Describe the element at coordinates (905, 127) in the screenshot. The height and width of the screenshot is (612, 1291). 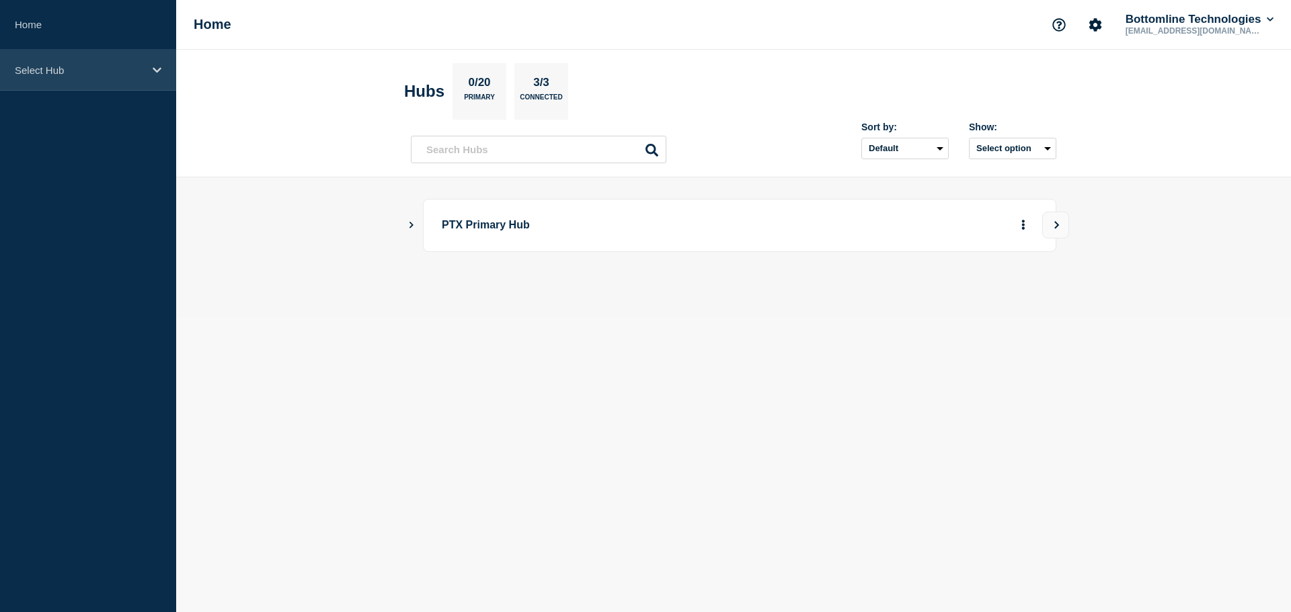
I see `div: Sort by:` at that location.